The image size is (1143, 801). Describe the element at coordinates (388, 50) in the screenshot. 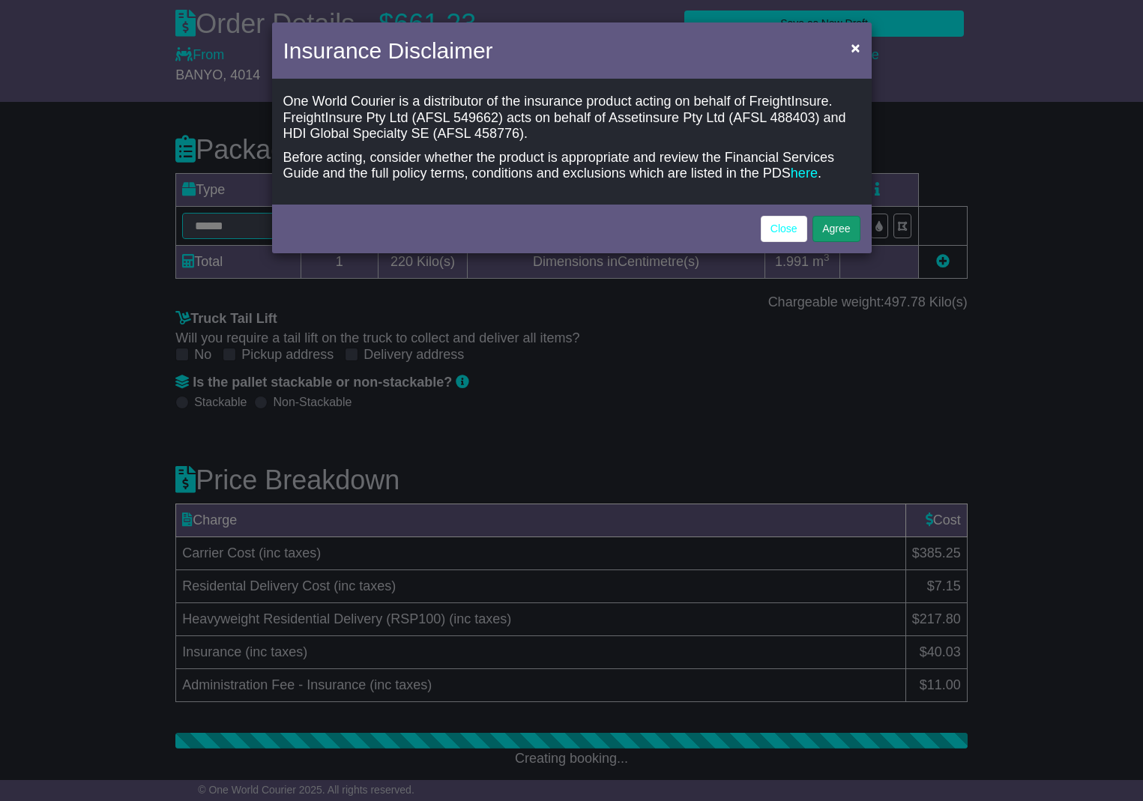

I see `h4: Insurance Disclaimer` at that location.